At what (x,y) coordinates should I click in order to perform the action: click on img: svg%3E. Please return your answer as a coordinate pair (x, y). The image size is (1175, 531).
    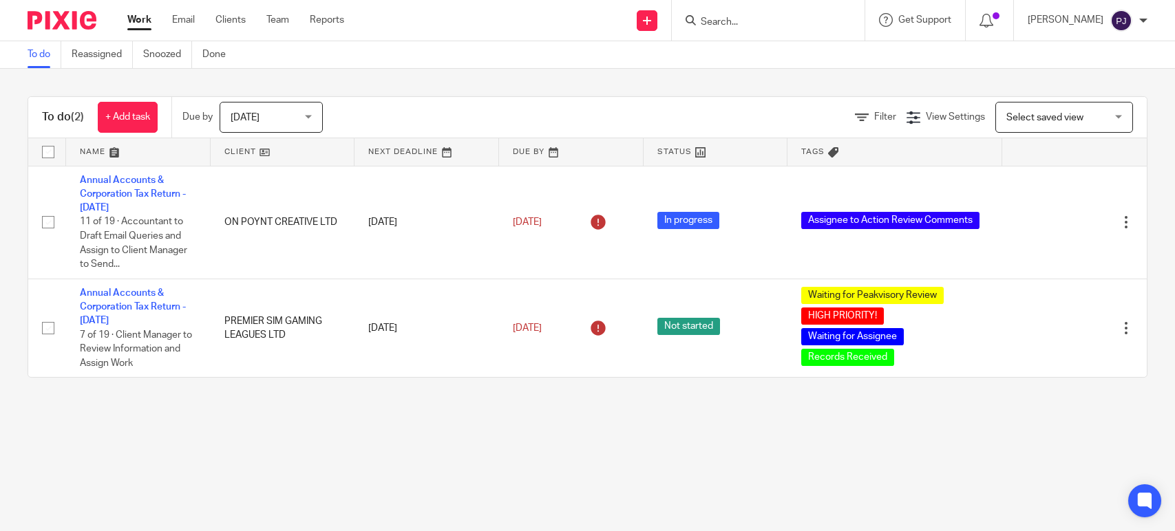
    Looking at the image, I should click on (1121, 21).